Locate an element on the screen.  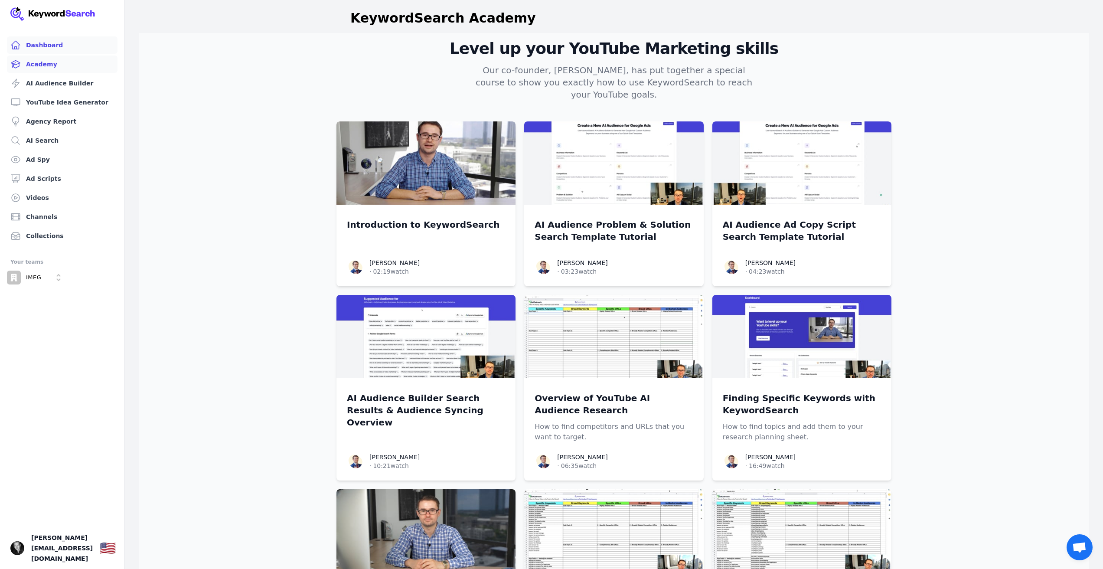
h1: KeywordSearch Academy is located at coordinates (443, 18).